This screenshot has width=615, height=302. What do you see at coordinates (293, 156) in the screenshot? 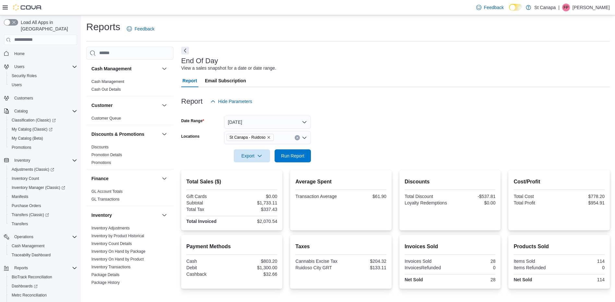
I see `span: Run Report` at bounding box center [293, 156].